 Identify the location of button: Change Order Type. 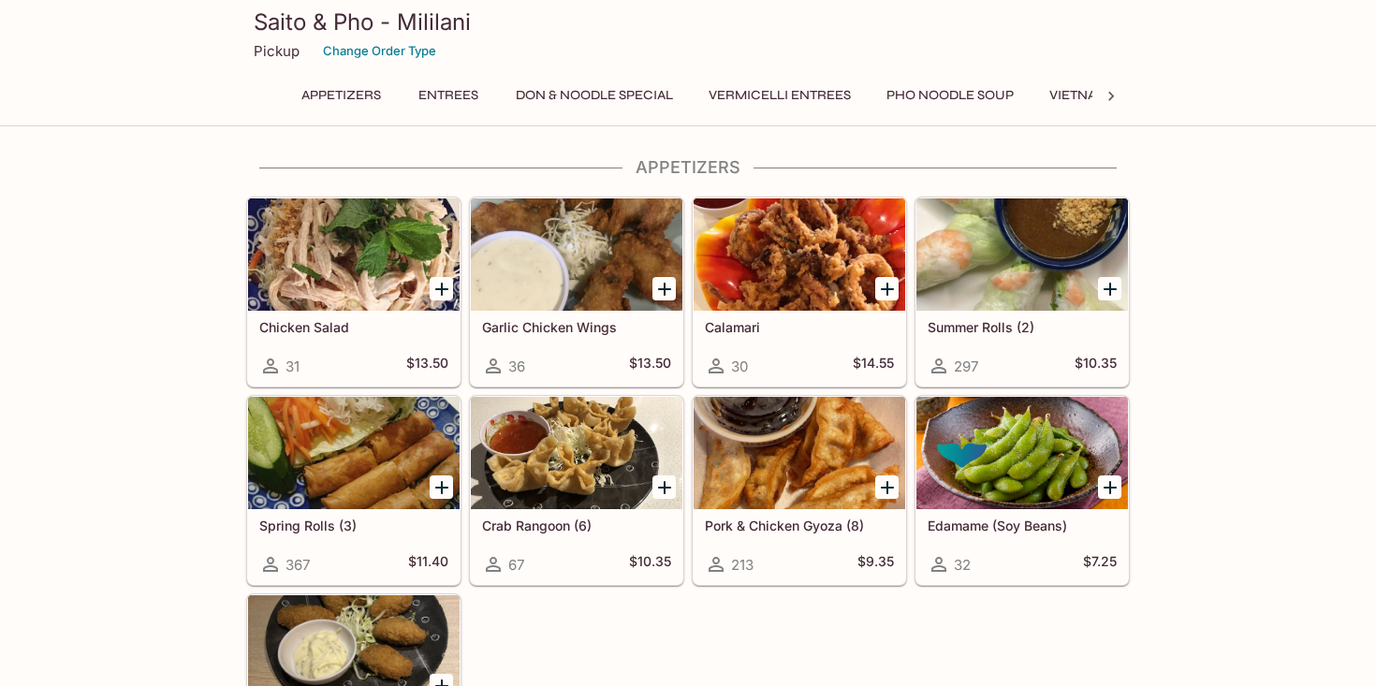
(379, 51).